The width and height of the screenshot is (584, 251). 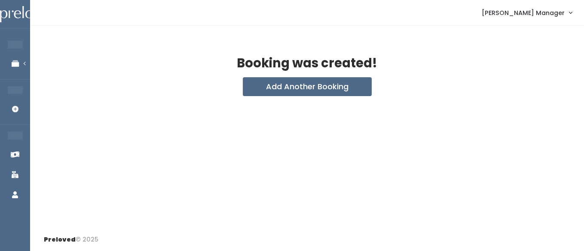 I want to click on a: Add Another Booking, so click(x=307, y=87).